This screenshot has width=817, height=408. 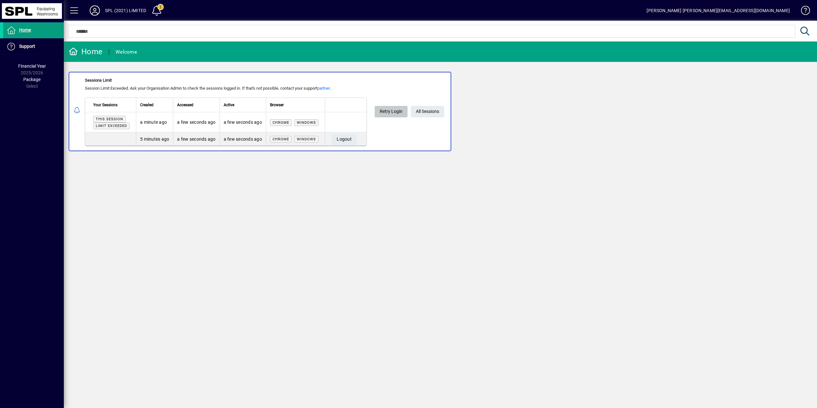 I want to click on span: Financial Year, so click(x=32, y=66).